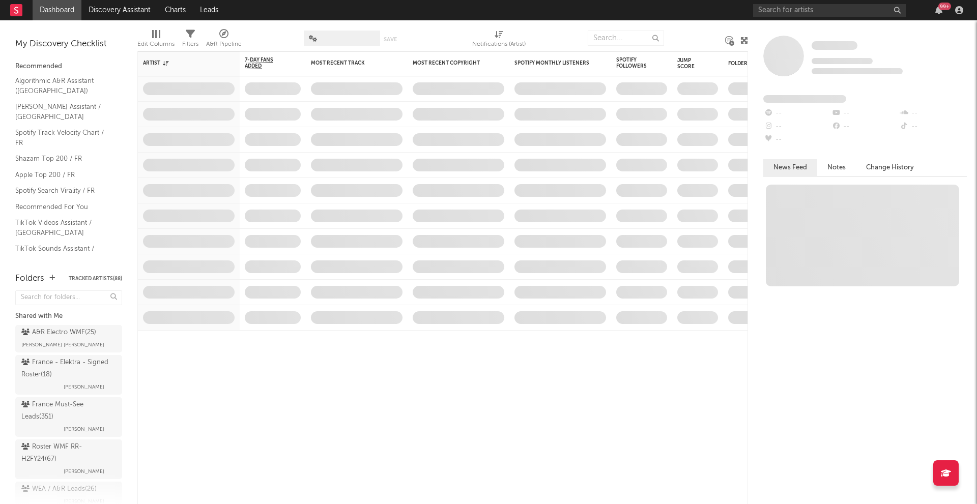 The width and height of the screenshot is (977, 504). What do you see at coordinates (64, 137) in the screenshot?
I see `a: Spotify Track Velocity Chart / FR` at bounding box center [64, 137].